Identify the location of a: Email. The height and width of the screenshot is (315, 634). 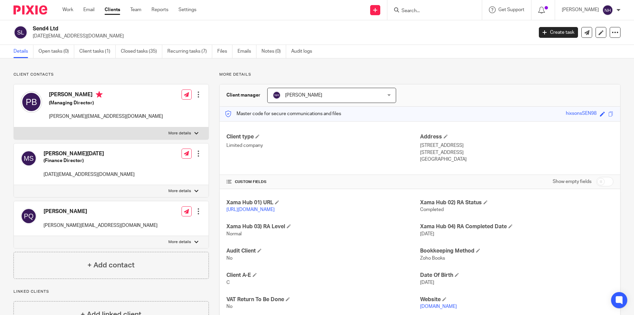
(89, 10).